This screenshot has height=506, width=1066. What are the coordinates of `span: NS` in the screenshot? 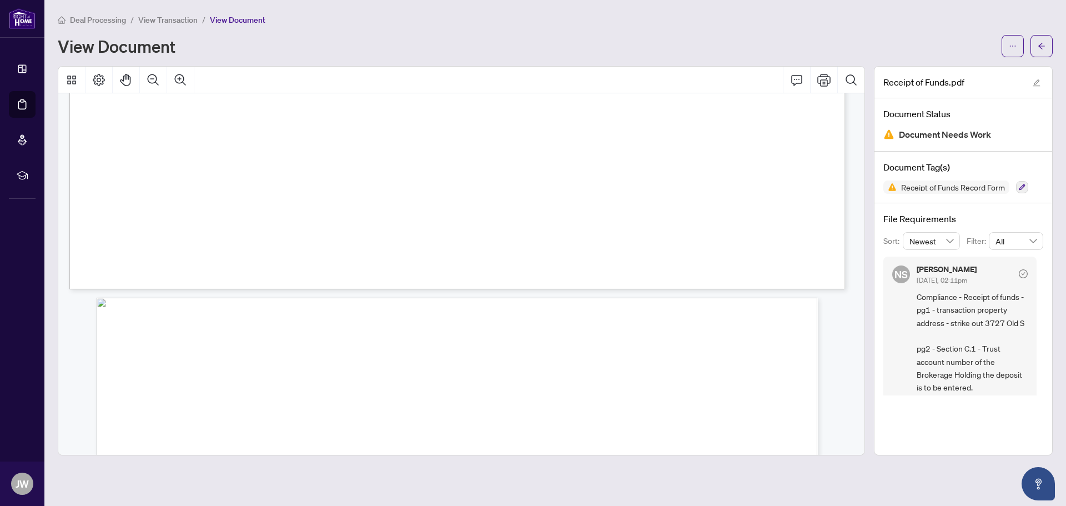 It's located at (901, 274).